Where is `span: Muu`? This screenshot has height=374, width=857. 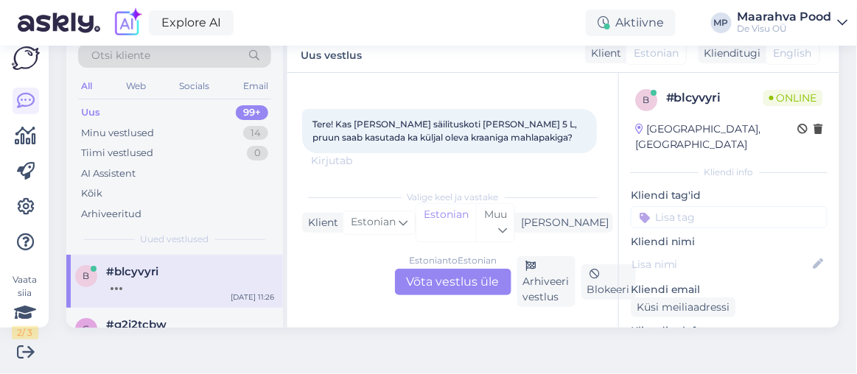
span: Muu is located at coordinates (495, 214).